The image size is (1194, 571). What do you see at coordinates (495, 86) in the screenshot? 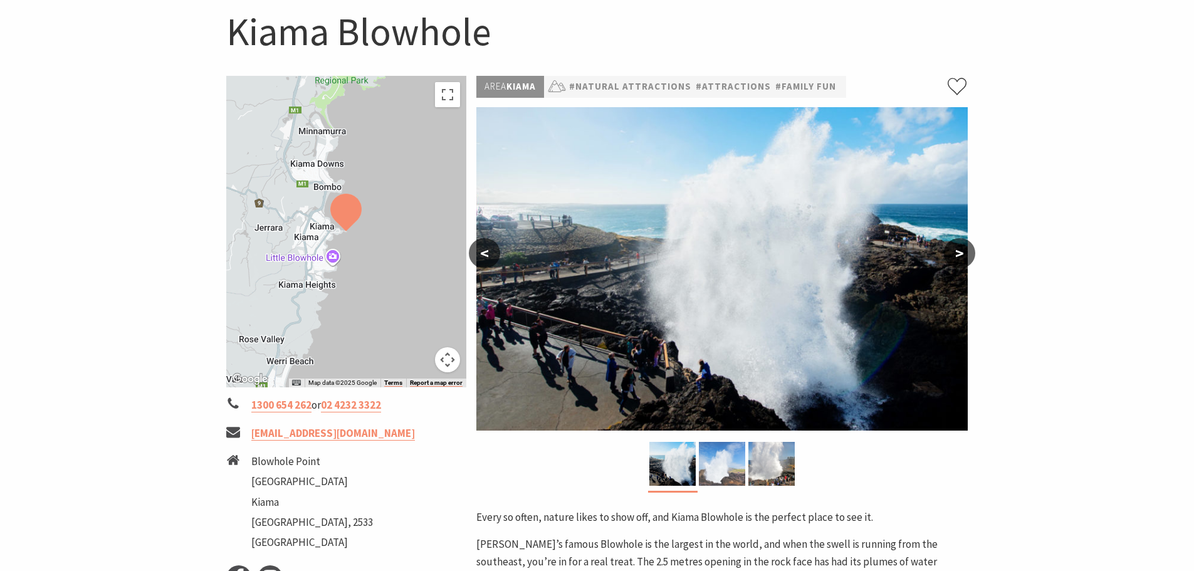
I see `span: Area` at bounding box center [495, 86].